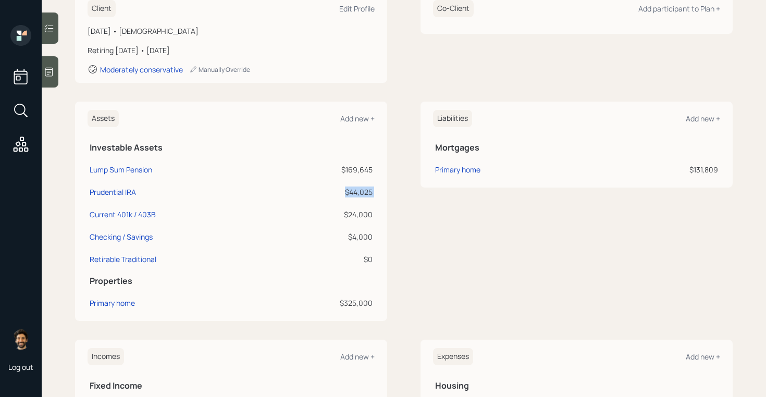 The height and width of the screenshot is (397, 766). Describe the element at coordinates (106, 356) in the screenshot. I see `h6: Incomes` at that location.